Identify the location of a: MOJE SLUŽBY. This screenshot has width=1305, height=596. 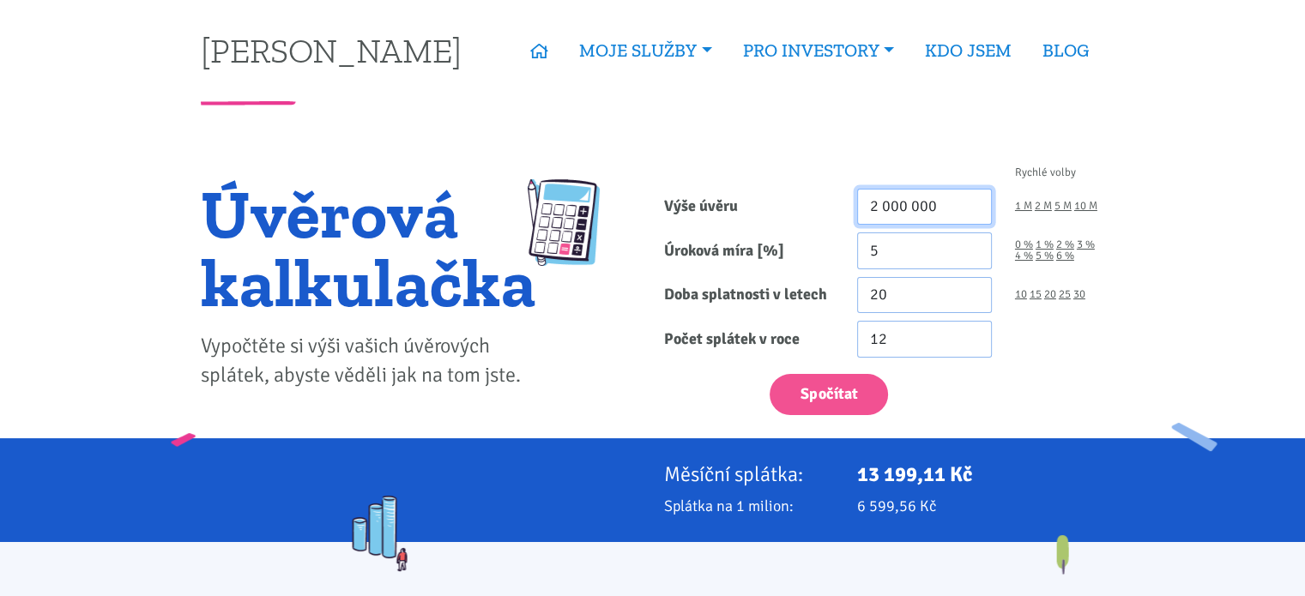
(645, 51).